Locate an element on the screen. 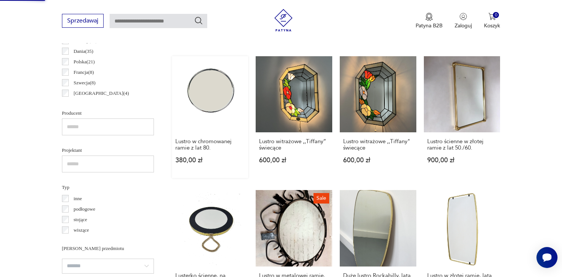  p: Patyna B2B is located at coordinates (429, 26).